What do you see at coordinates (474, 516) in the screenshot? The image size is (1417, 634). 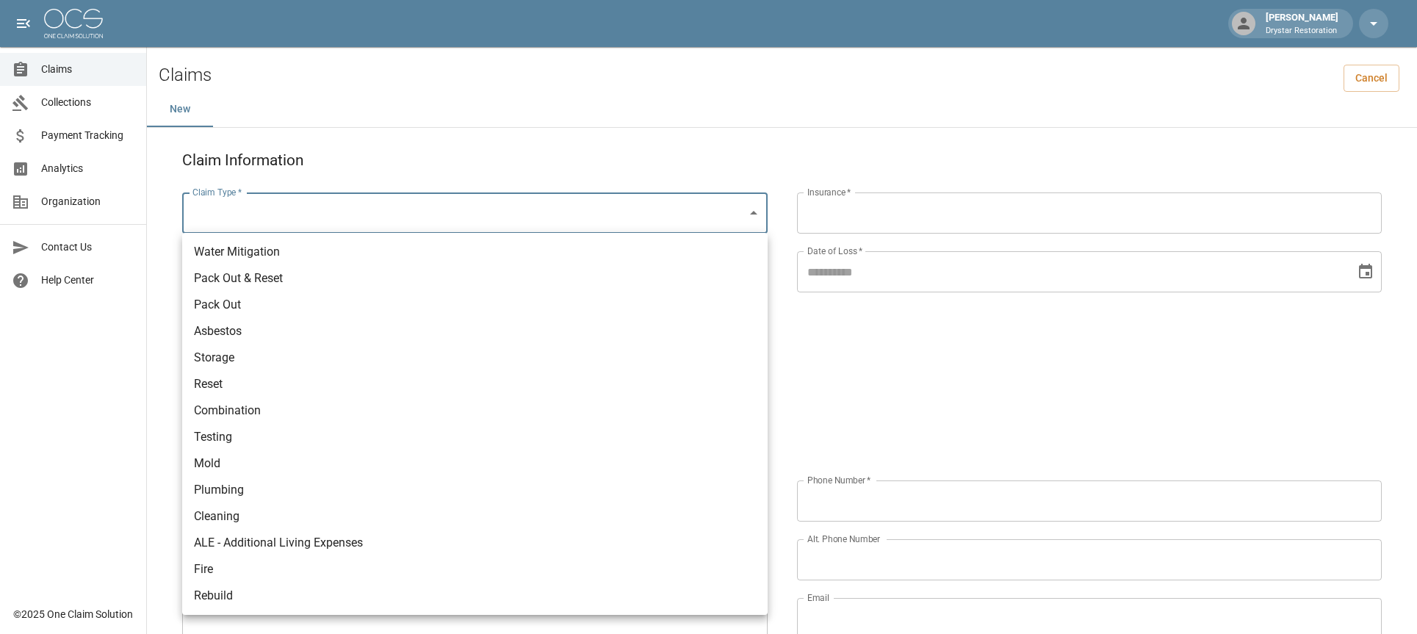 I see `li: Cleaning` at bounding box center [474, 516].